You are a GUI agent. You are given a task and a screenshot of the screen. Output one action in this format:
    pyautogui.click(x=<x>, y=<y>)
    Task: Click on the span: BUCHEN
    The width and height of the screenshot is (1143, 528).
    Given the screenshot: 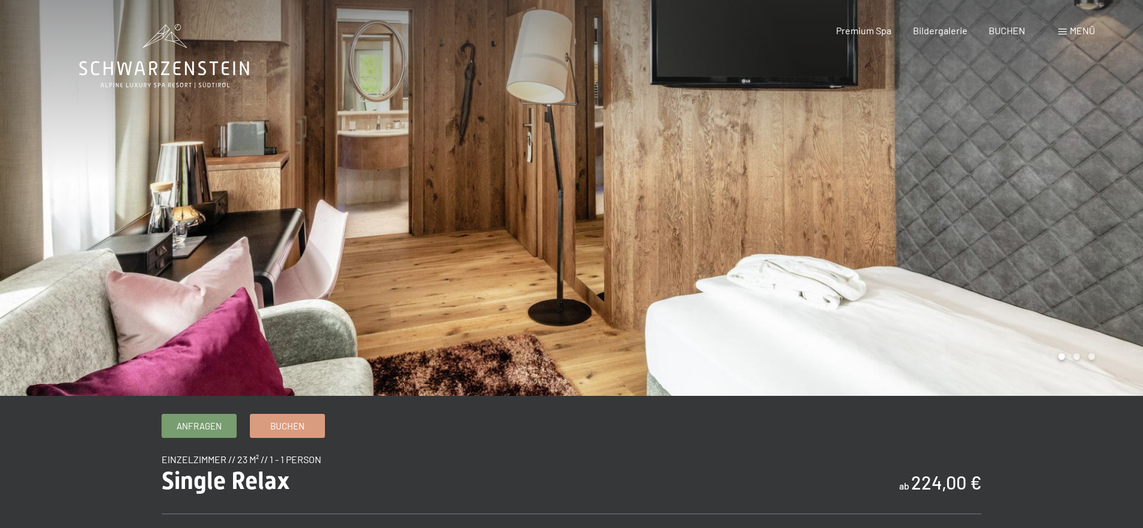 What is the action you would take?
    pyautogui.click(x=1006, y=30)
    